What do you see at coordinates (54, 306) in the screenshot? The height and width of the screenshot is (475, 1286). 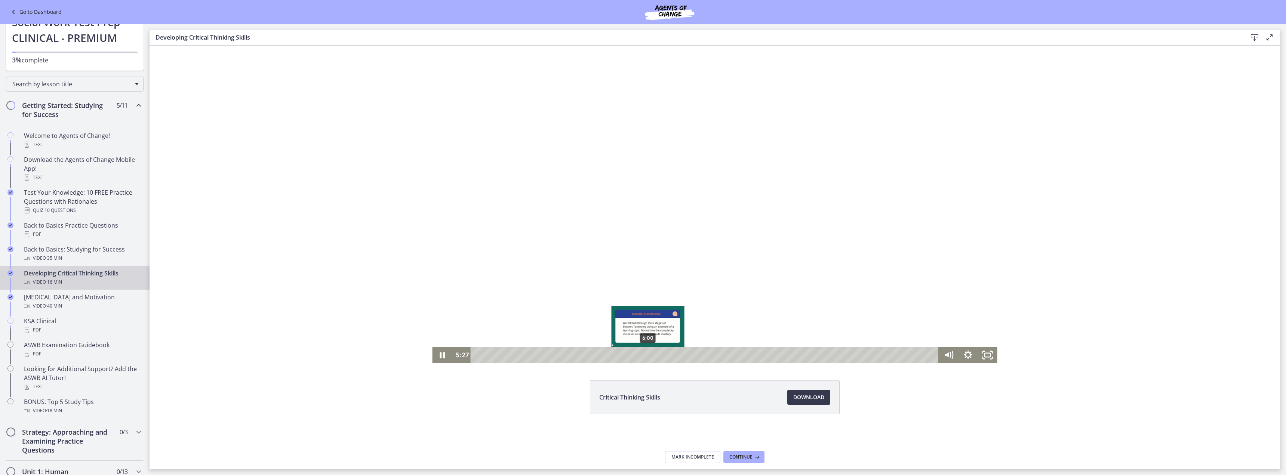 I see `span: · 40 min` at bounding box center [54, 306].